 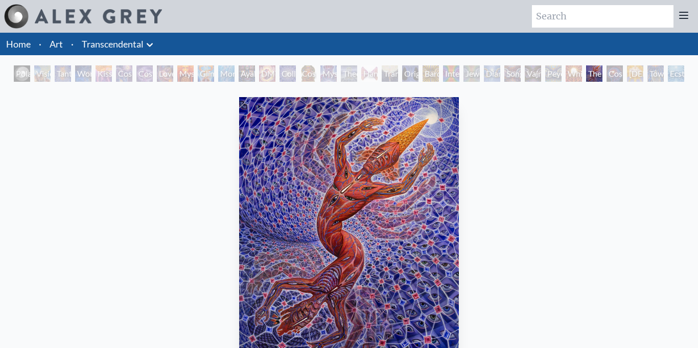 I want to click on div: Collective Vision, so click(x=288, y=74).